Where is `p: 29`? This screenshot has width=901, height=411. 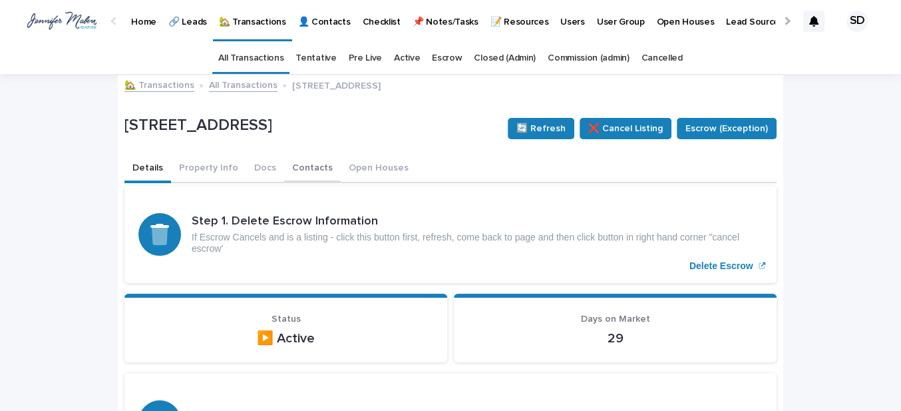 p: 29 is located at coordinates (615, 338).